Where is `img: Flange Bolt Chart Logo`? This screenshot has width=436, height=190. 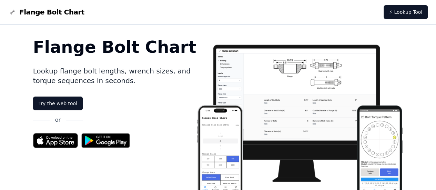 img: Flange Bolt Chart Logo is located at coordinates (12, 12).